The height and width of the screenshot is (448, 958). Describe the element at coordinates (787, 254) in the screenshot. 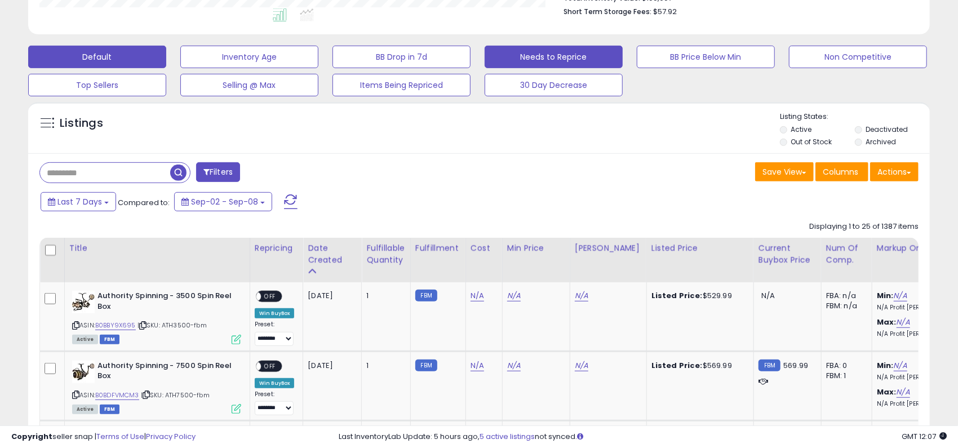

I see `div: Current Buybox Price` at that location.